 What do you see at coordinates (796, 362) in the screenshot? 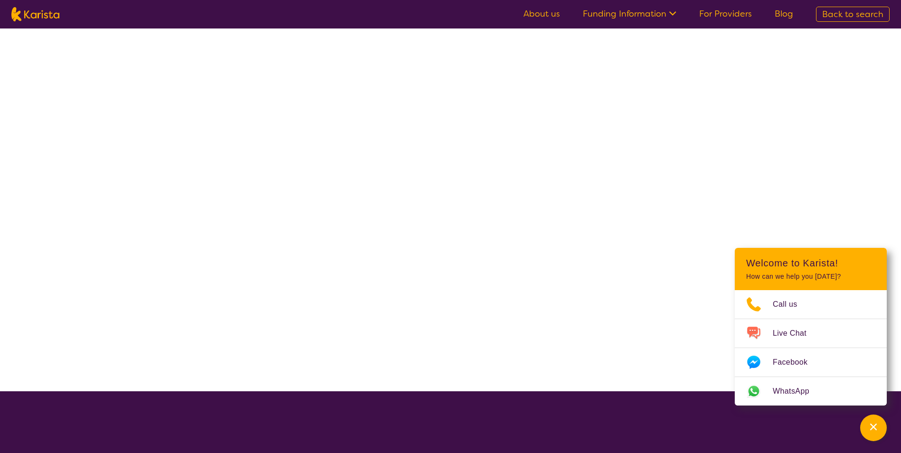
I see `span: Facebook` at bounding box center [796, 362].